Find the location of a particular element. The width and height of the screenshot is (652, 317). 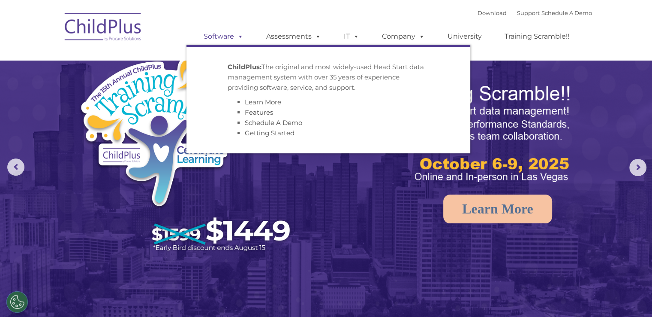

a: Features is located at coordinates (259, 112).